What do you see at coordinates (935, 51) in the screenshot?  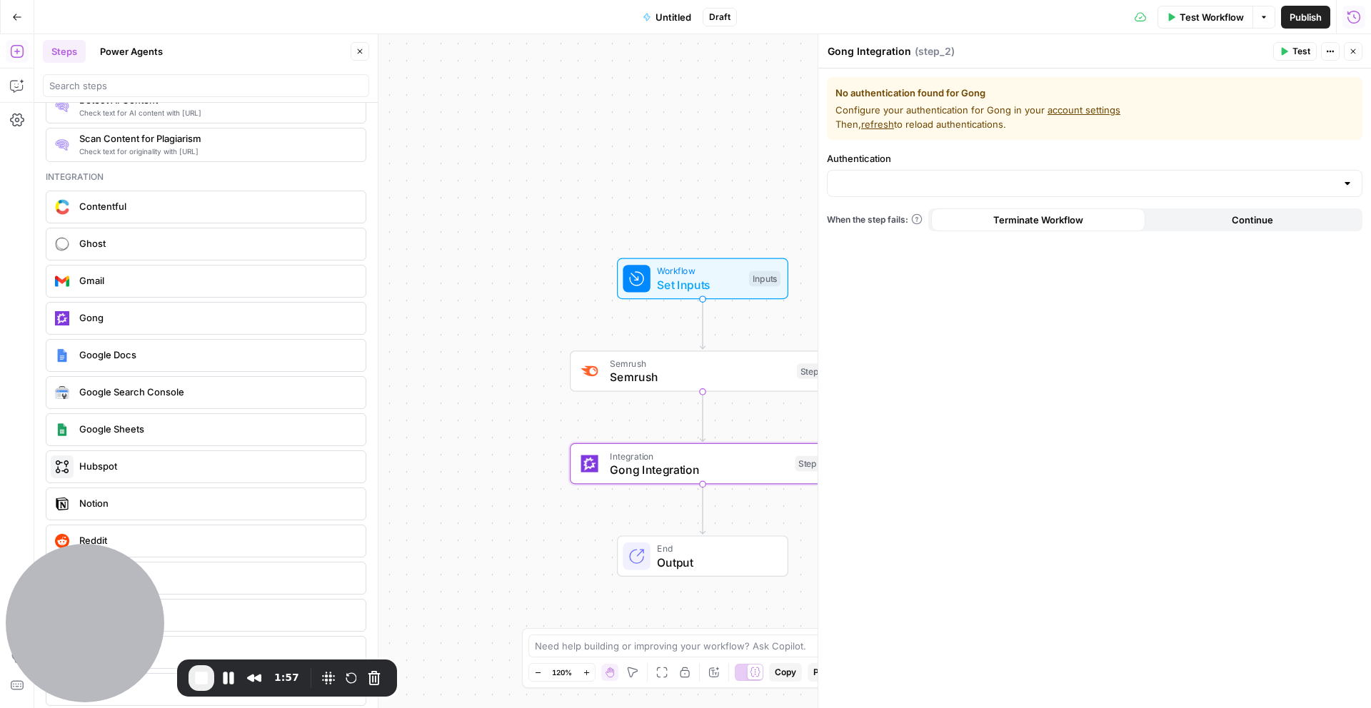 I see `span: ( step_2 )` at bounding box center [935, 51].